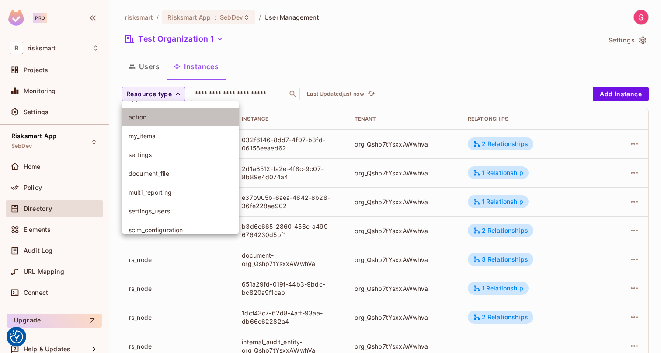 This screenshot has width=661, height=353. What do you see at coordinates (180, 229) in the screenshot?
I see `span: scim_configuration` at bounding box center [180, 229].